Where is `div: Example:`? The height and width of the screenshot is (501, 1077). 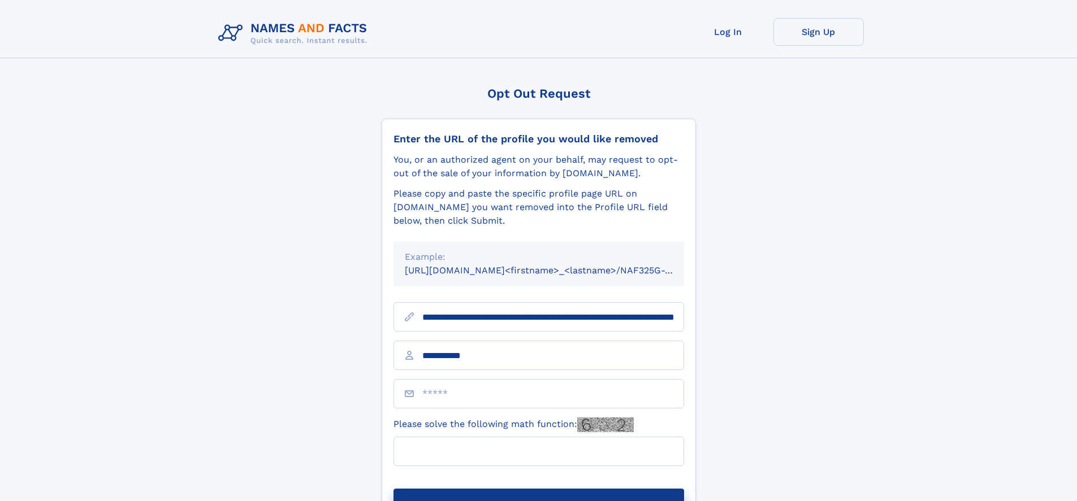
div: Example: is located at coordinates (539, 257).